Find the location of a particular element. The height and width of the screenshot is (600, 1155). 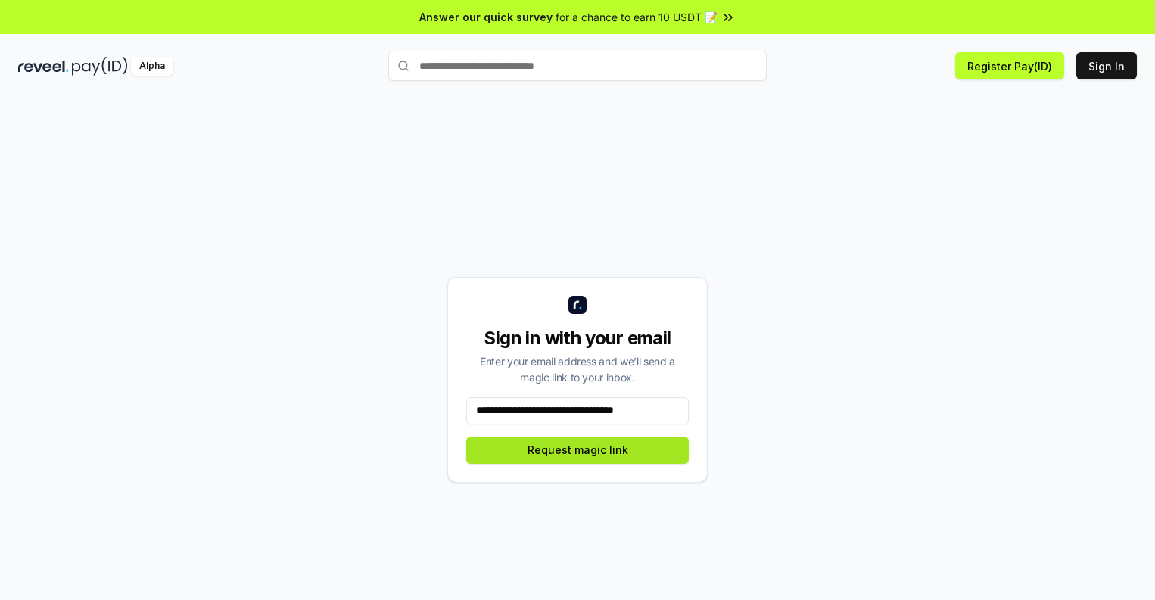

img: reveel_dark is located at coordinates (43, 66).